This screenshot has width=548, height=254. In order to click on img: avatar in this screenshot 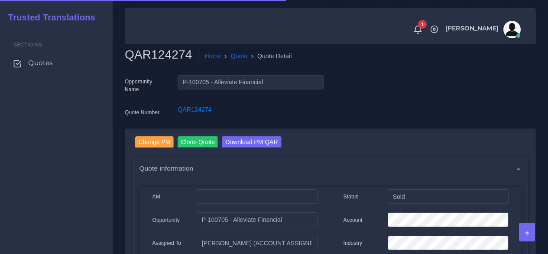, I will do `click(512, 29)`.